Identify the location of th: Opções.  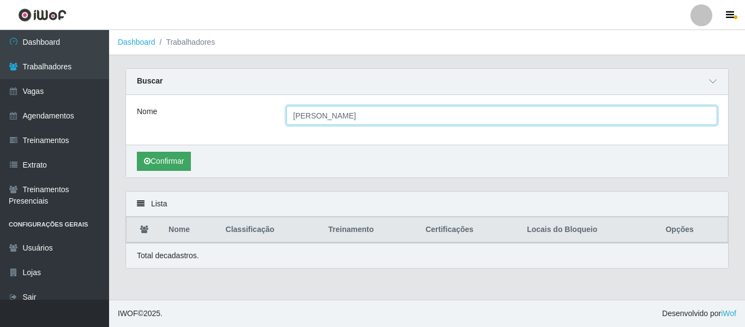
(693, 230).